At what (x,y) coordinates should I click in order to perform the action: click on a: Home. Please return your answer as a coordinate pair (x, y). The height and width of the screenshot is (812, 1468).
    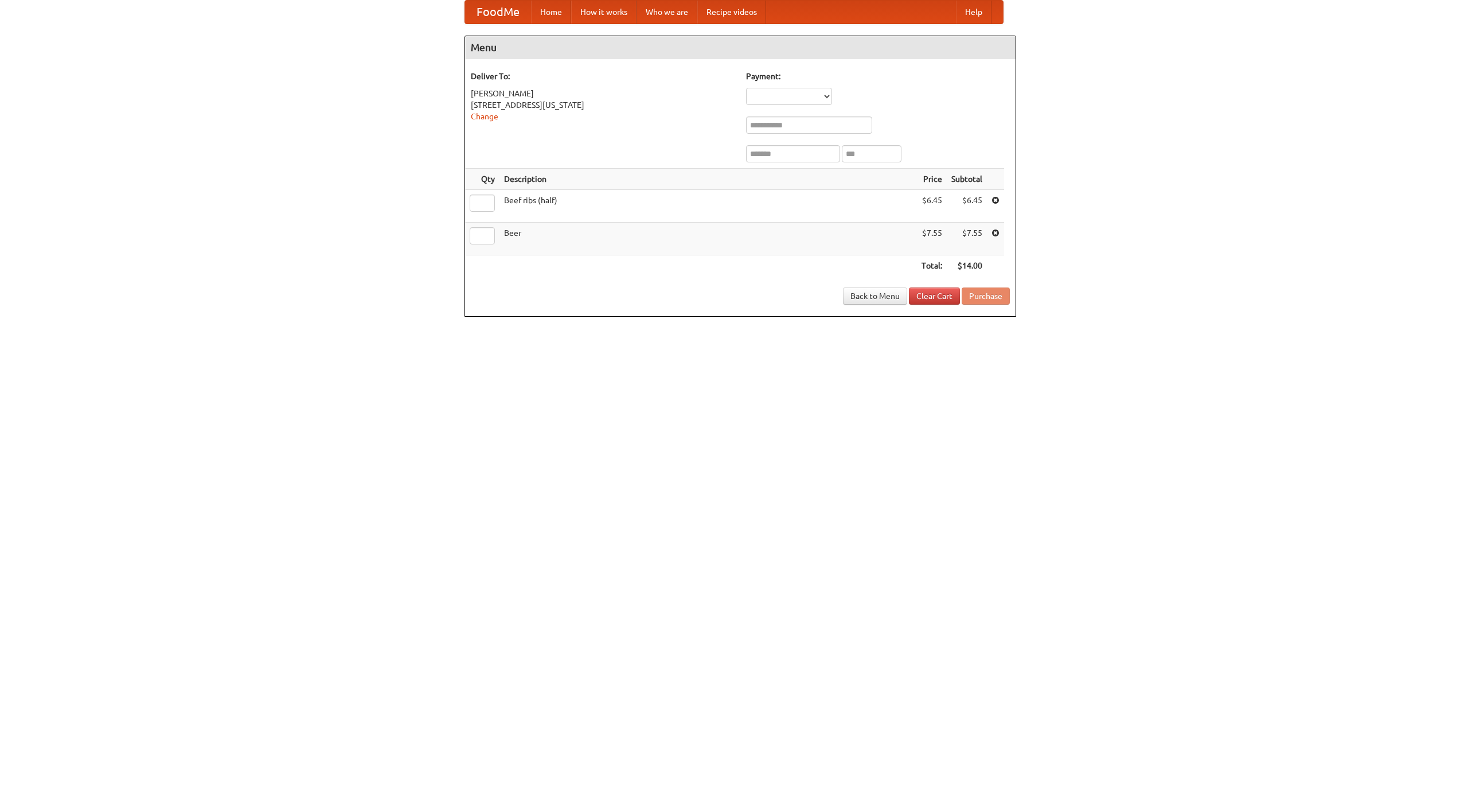
    Looking at the image, I should click on (551, 12).